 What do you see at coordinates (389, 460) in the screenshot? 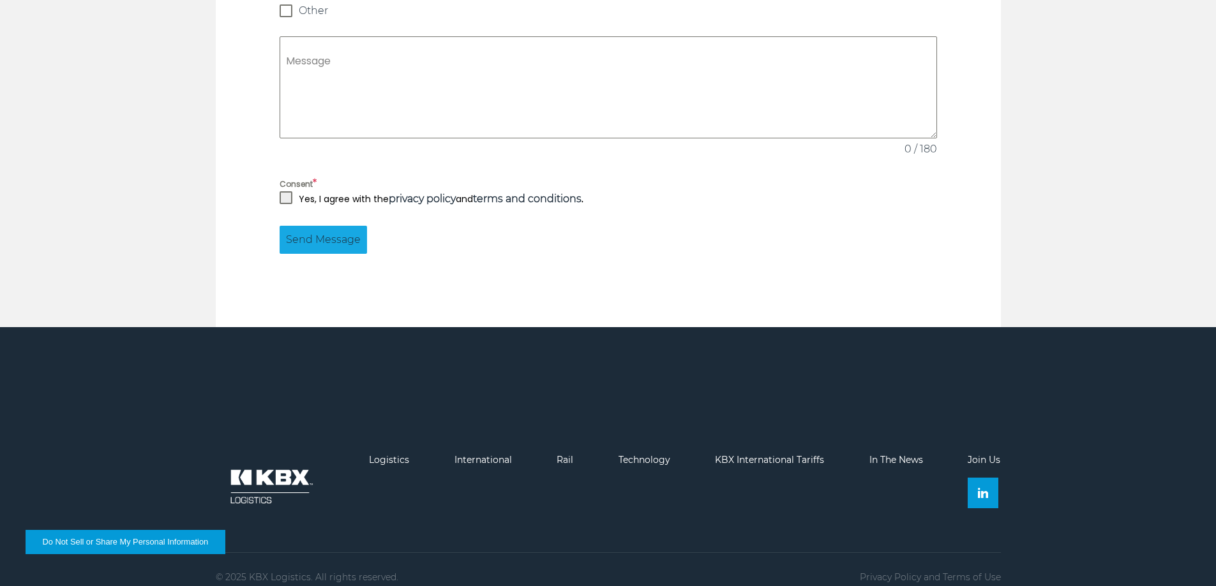
I see `a: Logistics` at bounding box center [389, 460].